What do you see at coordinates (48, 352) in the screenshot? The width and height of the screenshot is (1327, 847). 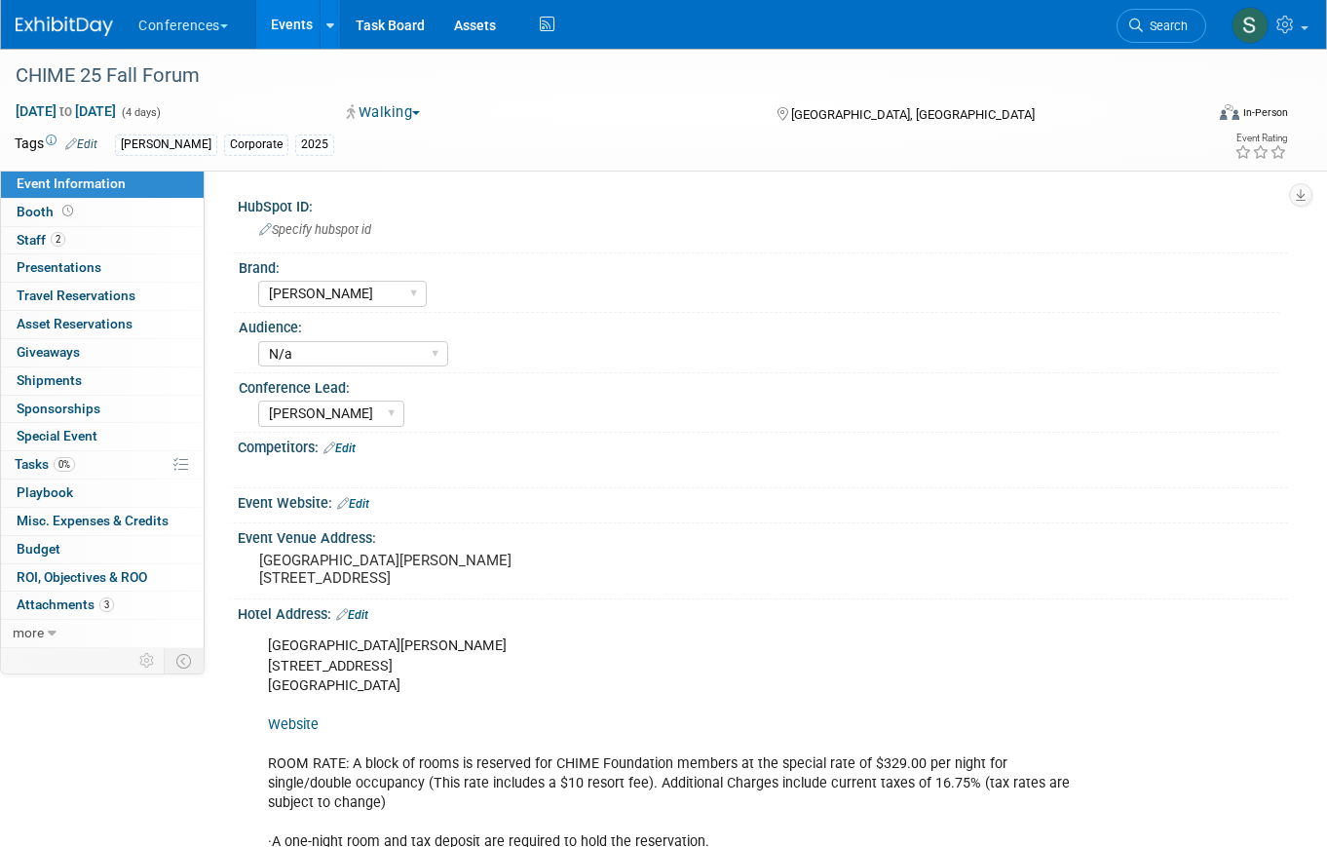 I see `span: Giveaways` at bounding box center [48, 352].